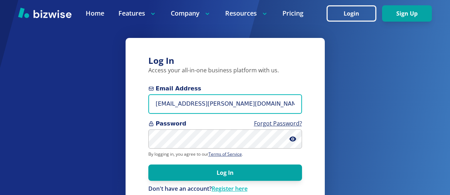 The image size is (450, 195). What do you see at coordinates (407, 14) in the screenshot?
I see `a: Sign Up` at bounding box center [407, 14].